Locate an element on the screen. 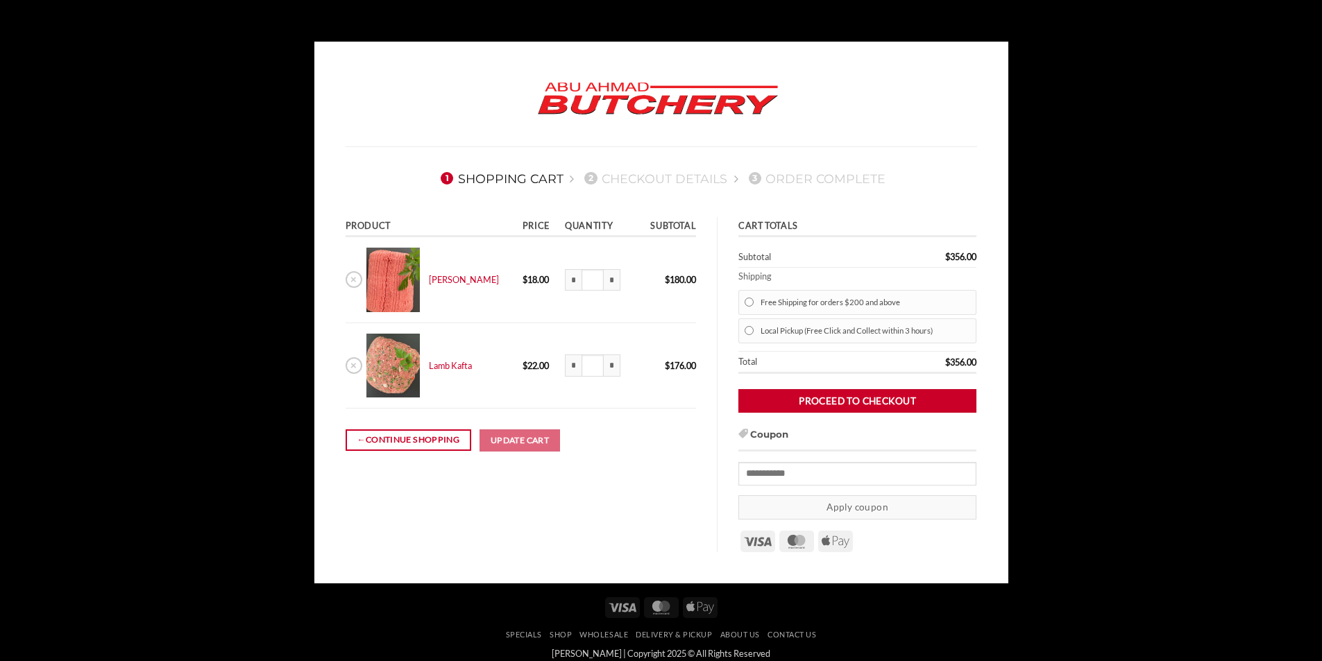  a: Contact Us is located at coordinates (792, 634).